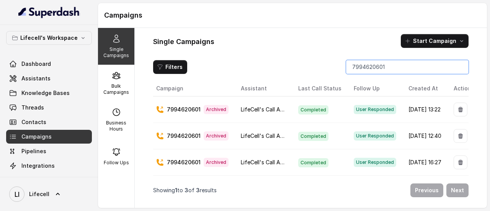  Describe the element at coordinates (185, 190) in the screenshot. I see `p: Showing to of results` at that location.